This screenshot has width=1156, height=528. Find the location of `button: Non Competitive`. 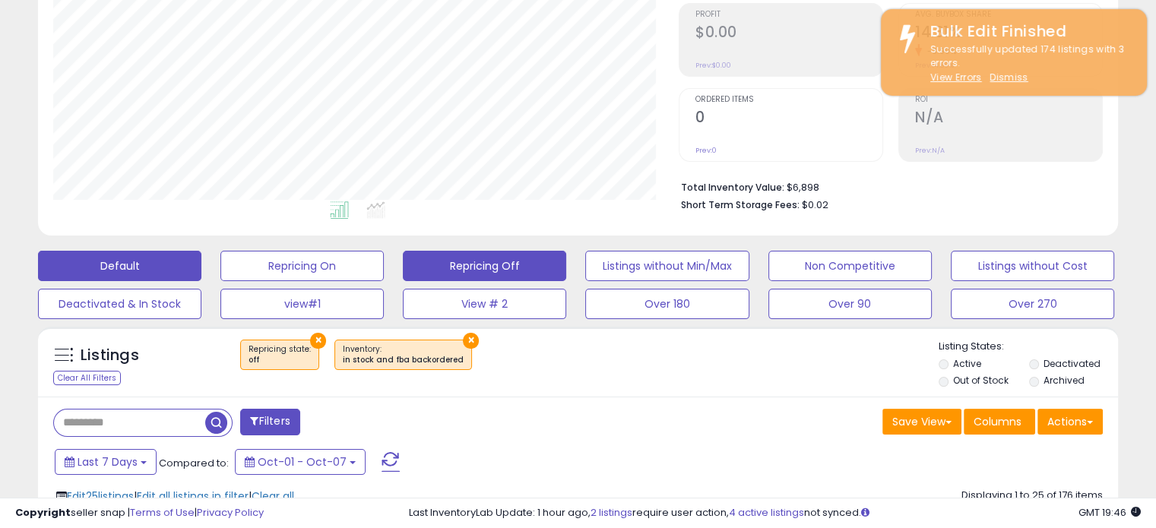

button: Non Competitive is located at coordinates (850, 266).